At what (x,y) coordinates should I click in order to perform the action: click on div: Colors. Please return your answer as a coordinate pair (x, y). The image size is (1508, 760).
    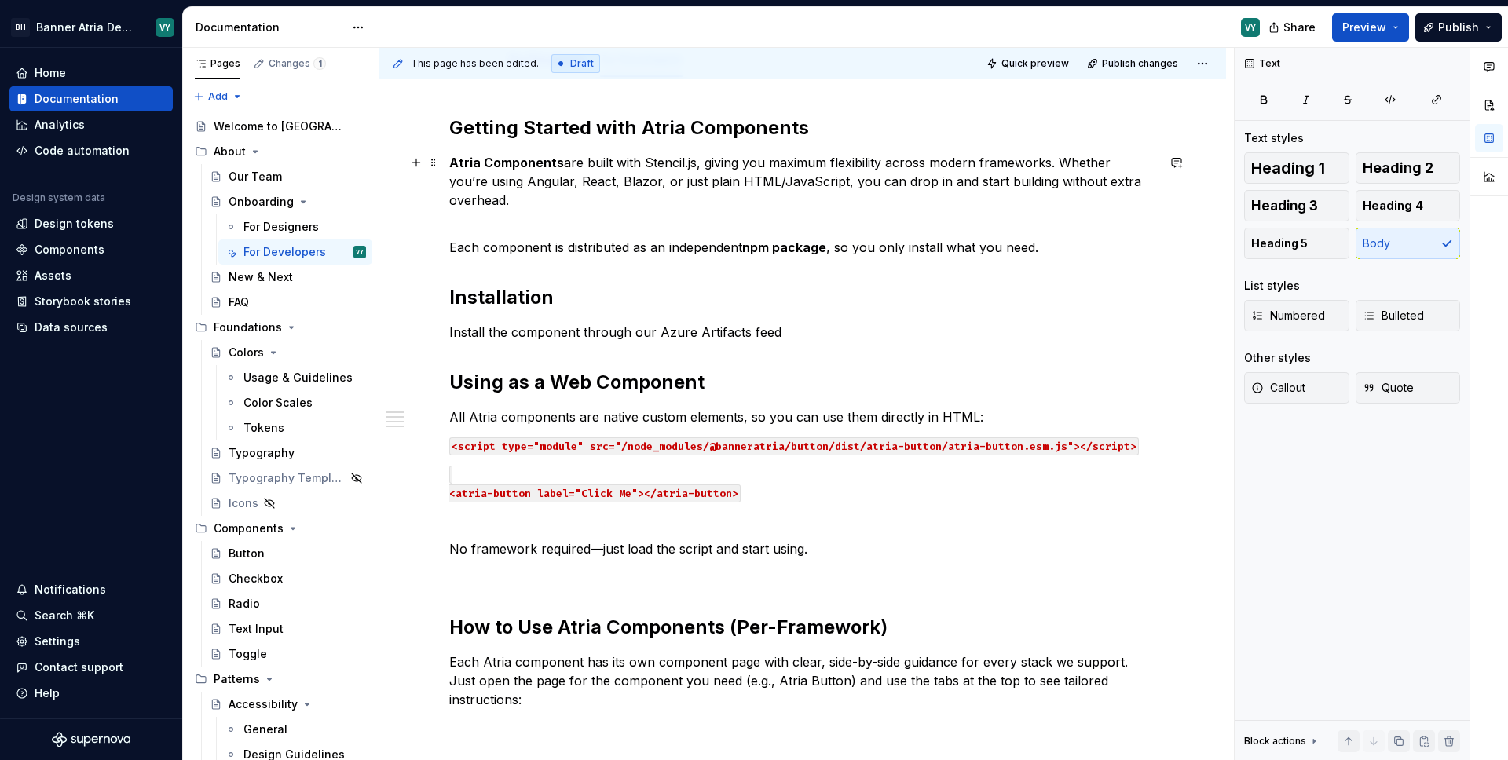
    Looking at the image, I should click on (246, 353).